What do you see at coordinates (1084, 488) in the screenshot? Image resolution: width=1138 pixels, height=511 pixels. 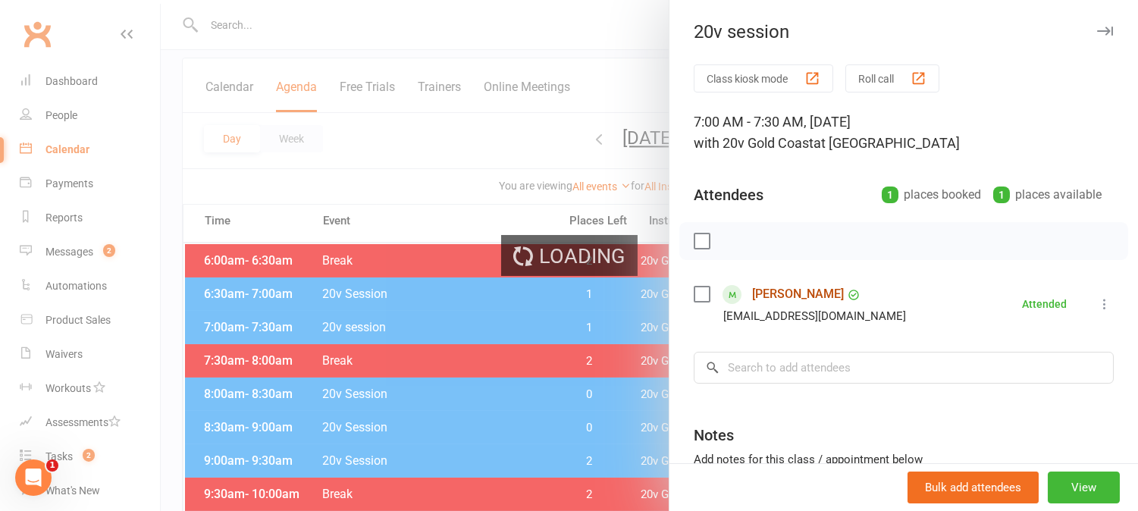 I see `button: View` at bounding box center [1084, 488].